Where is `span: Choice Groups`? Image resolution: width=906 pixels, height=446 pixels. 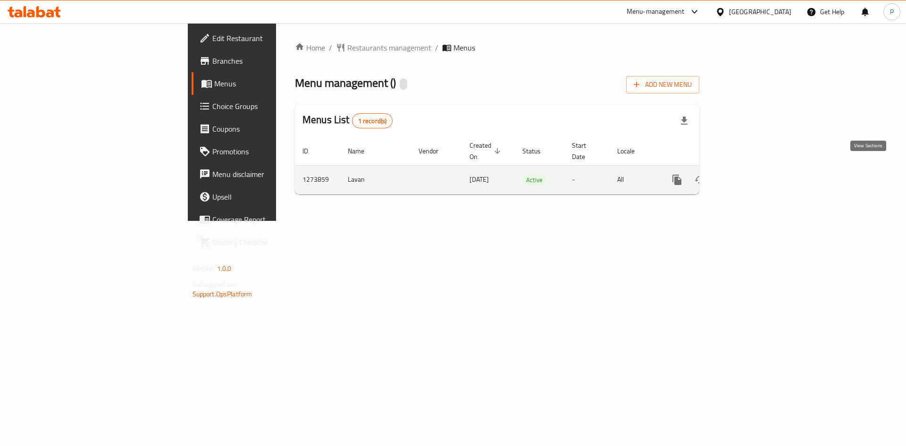
span: Choice Groups is located at coordinates (272, 106).